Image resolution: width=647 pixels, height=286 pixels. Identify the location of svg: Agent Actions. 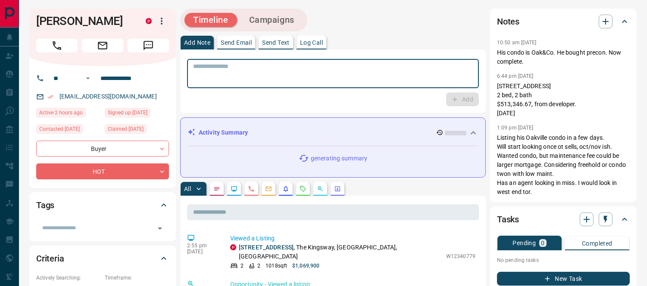
(337, 189).